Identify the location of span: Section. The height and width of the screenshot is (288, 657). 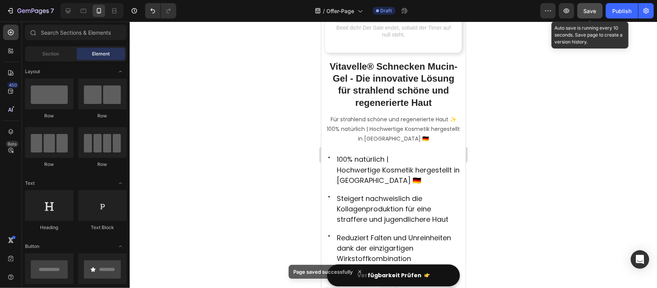
(51, 54).